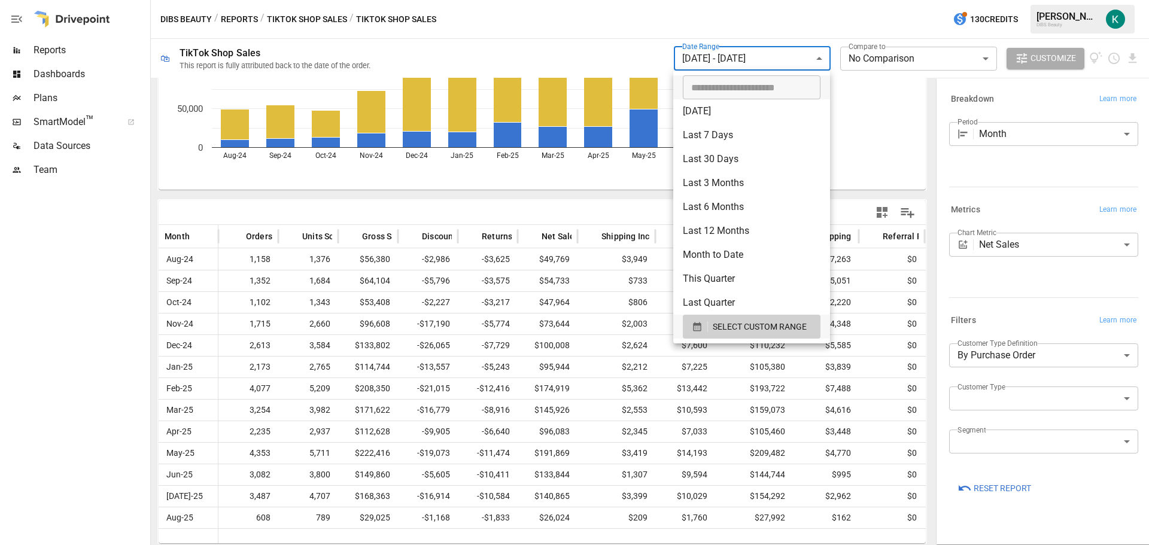 This screenshot has width=1149, height=545. Describe the element at coordinates (752, 135) in the screenshot. I see `li: Last 7 Days` at that location.